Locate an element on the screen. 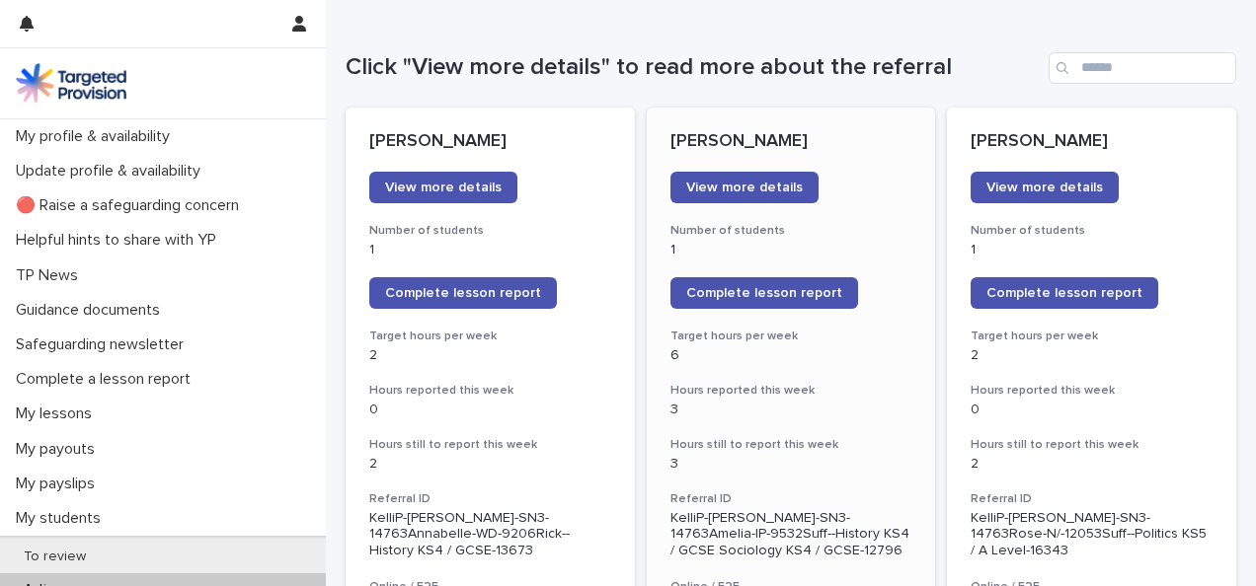 The width and height of the screenshot is (1256, 586). p: To review is located at coordinates (54, 557).